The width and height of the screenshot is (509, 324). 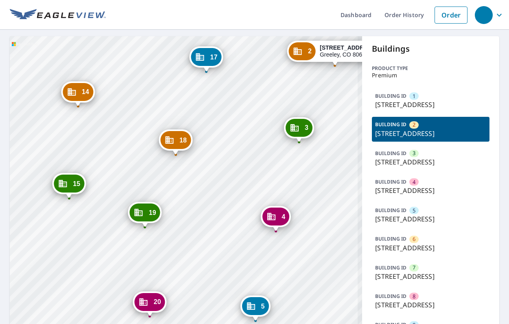 I want to click on div: Dropped pin, building 19, Commercial property, 3950 W 12th St Greeley, CO 80634, so click(x=145, y=214).